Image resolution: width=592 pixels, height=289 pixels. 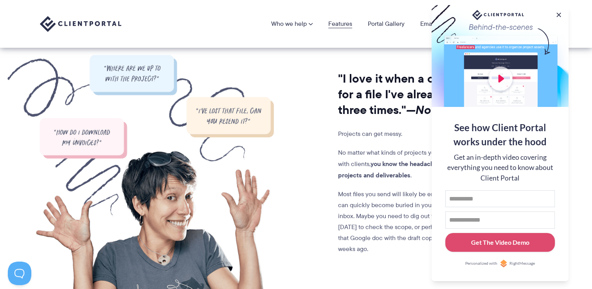 I want to click on div: Get an in-depth video covering everything you need to know about Client Portal, so click(x=500, y=167).